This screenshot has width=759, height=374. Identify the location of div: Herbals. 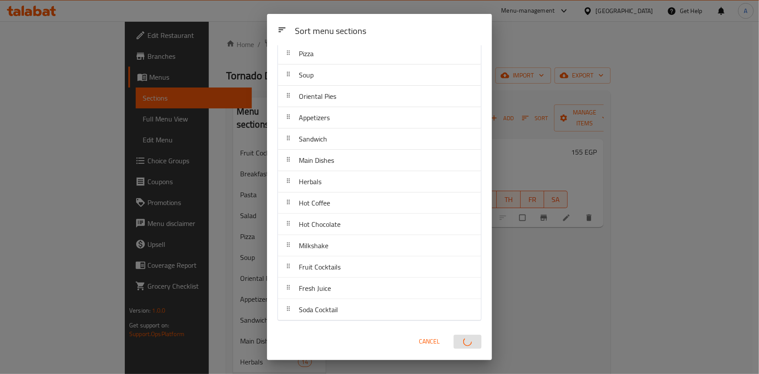
(379, 181).